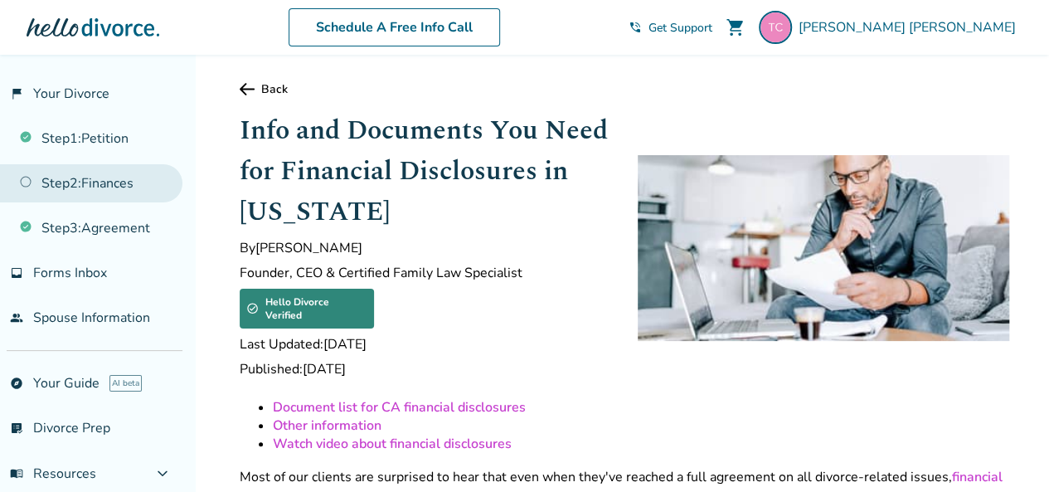  I want to click on span: flag_2, so click(17, 94).